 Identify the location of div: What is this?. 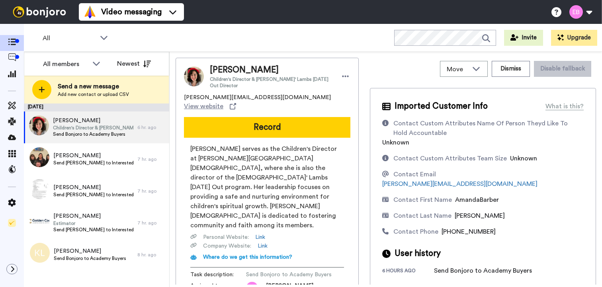
(565, 106).